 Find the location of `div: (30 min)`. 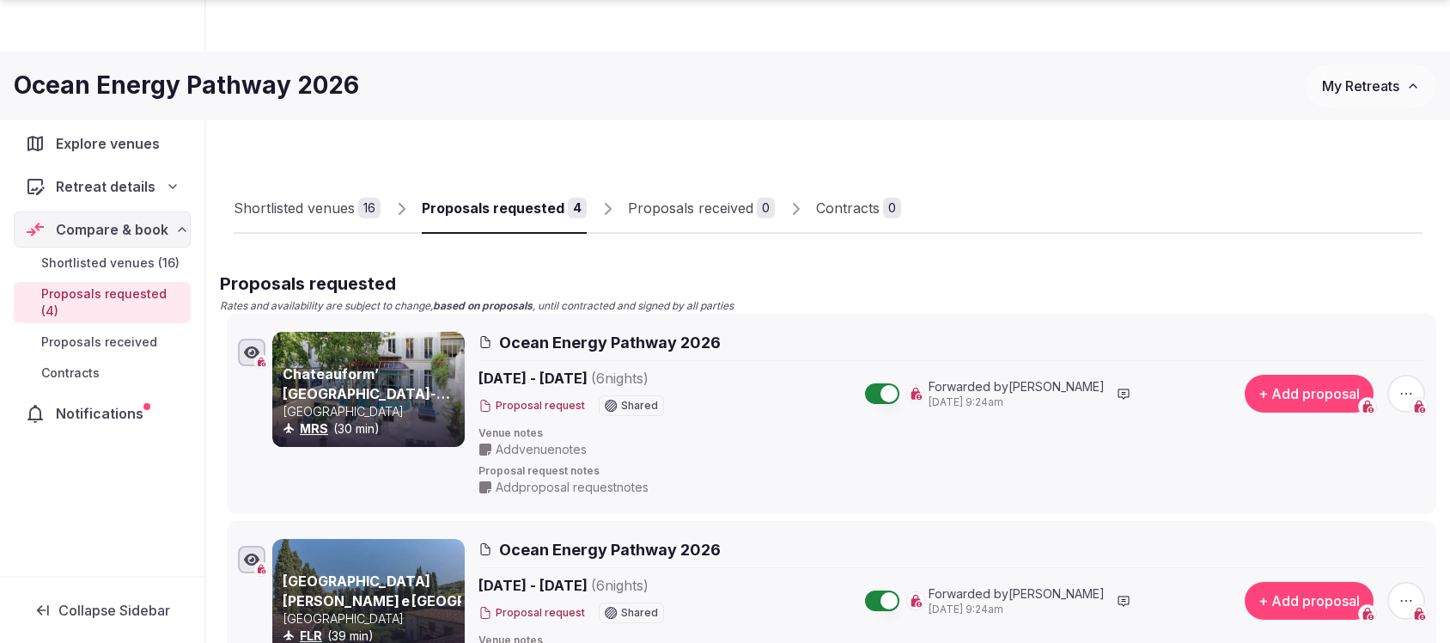

div: (30 min) is located at coordinates (372, 429).